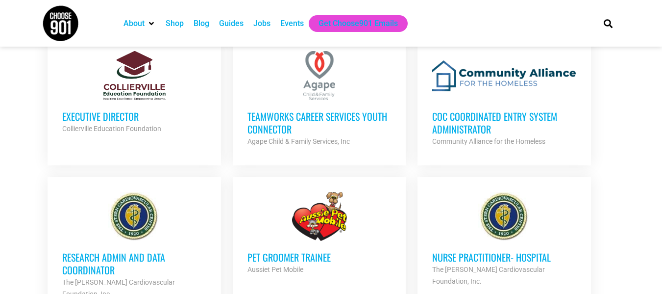 This screenshot has height=294, width=662. What do you see at coordinates (134, 24) in the screenshot?
I see `a: About` at bounding box center [134, 24].